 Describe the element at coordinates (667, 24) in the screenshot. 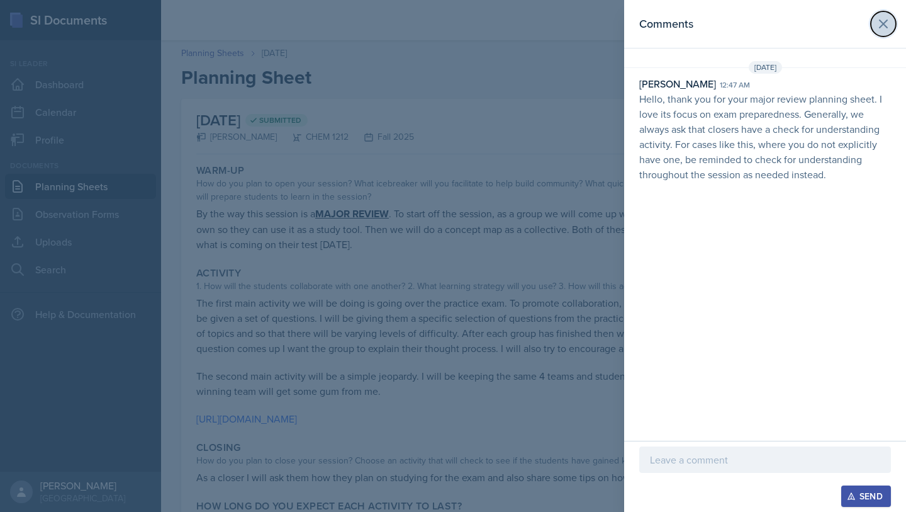

I see `h2: Comments` at that location.